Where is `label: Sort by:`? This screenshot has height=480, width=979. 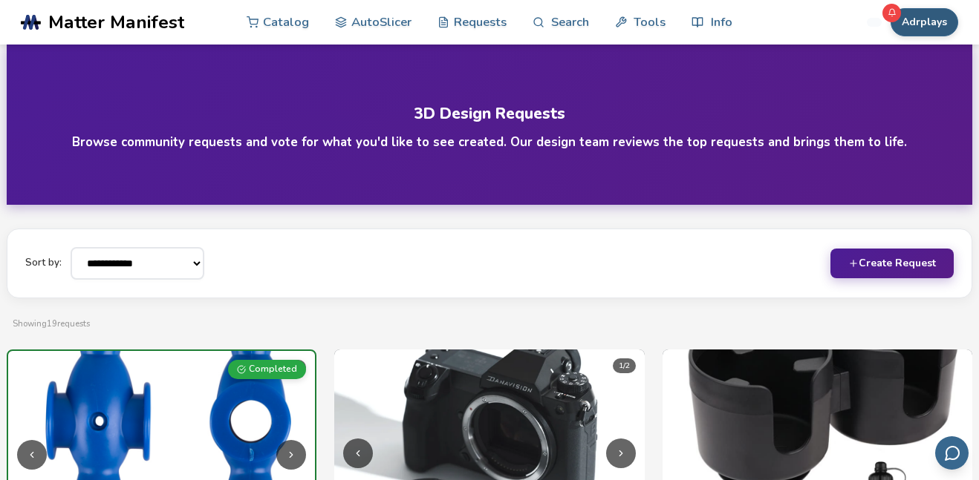
label: Sort by: is located at coordinates (43, 263).